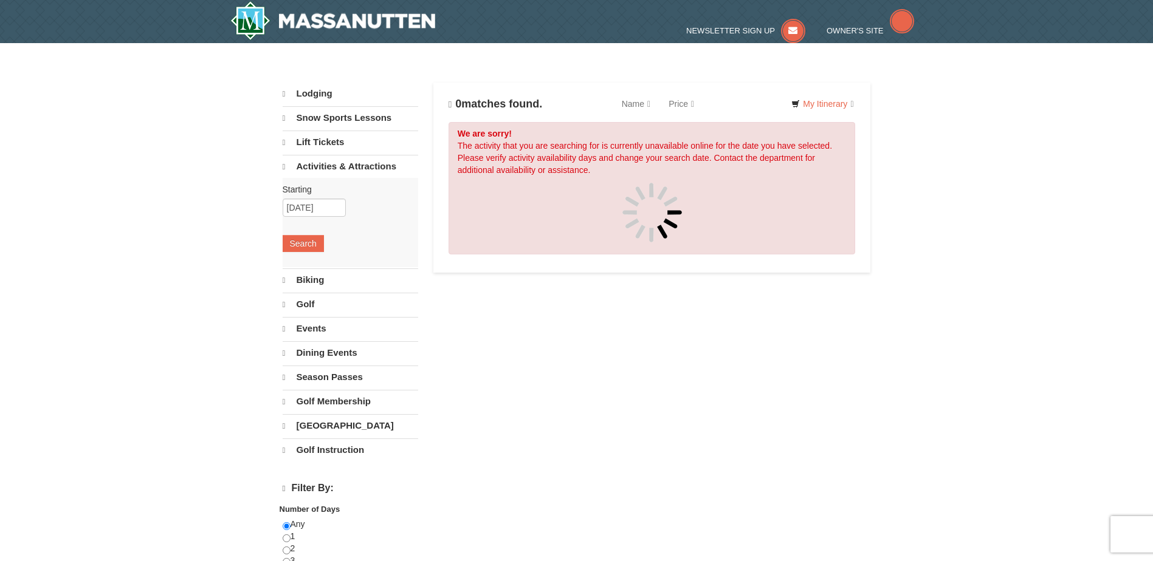 Image resolution: width=1153 pixels, height=561 pixels. I want to click on label: Starting, so click(346, 190).